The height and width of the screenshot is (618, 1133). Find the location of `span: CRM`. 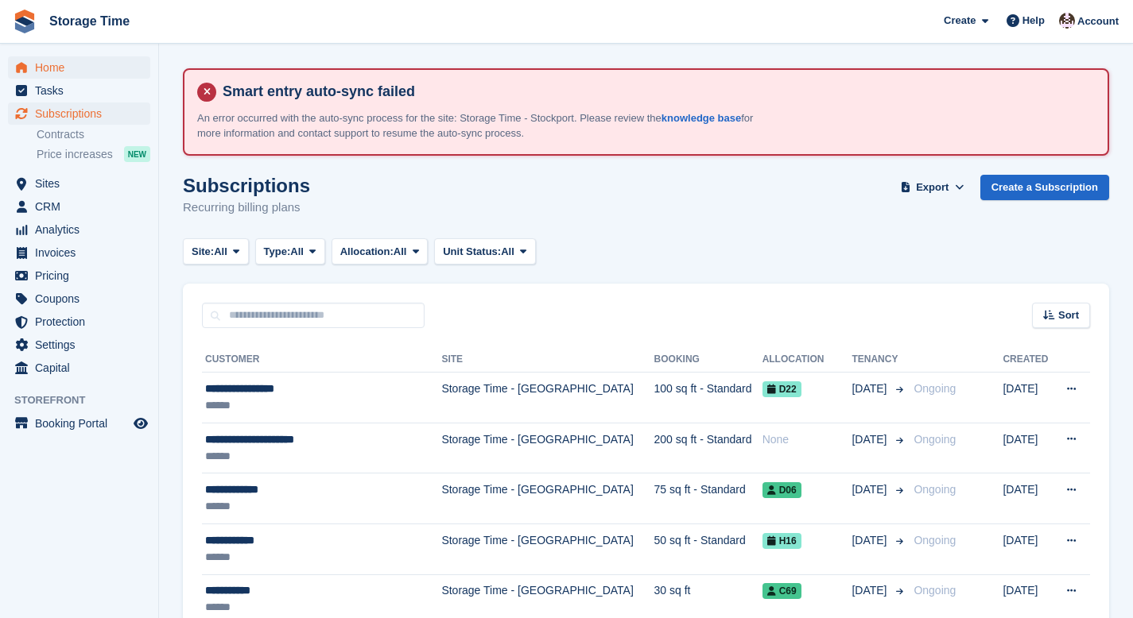

span: CRM is located at coordinates (83, 207).